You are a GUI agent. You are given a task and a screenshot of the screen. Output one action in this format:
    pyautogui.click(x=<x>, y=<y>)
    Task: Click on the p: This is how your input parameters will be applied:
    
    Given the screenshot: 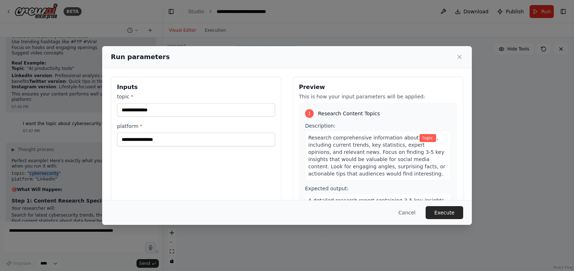 What is the action you would take?
    pyautogui.click(x=378, y=97)
    